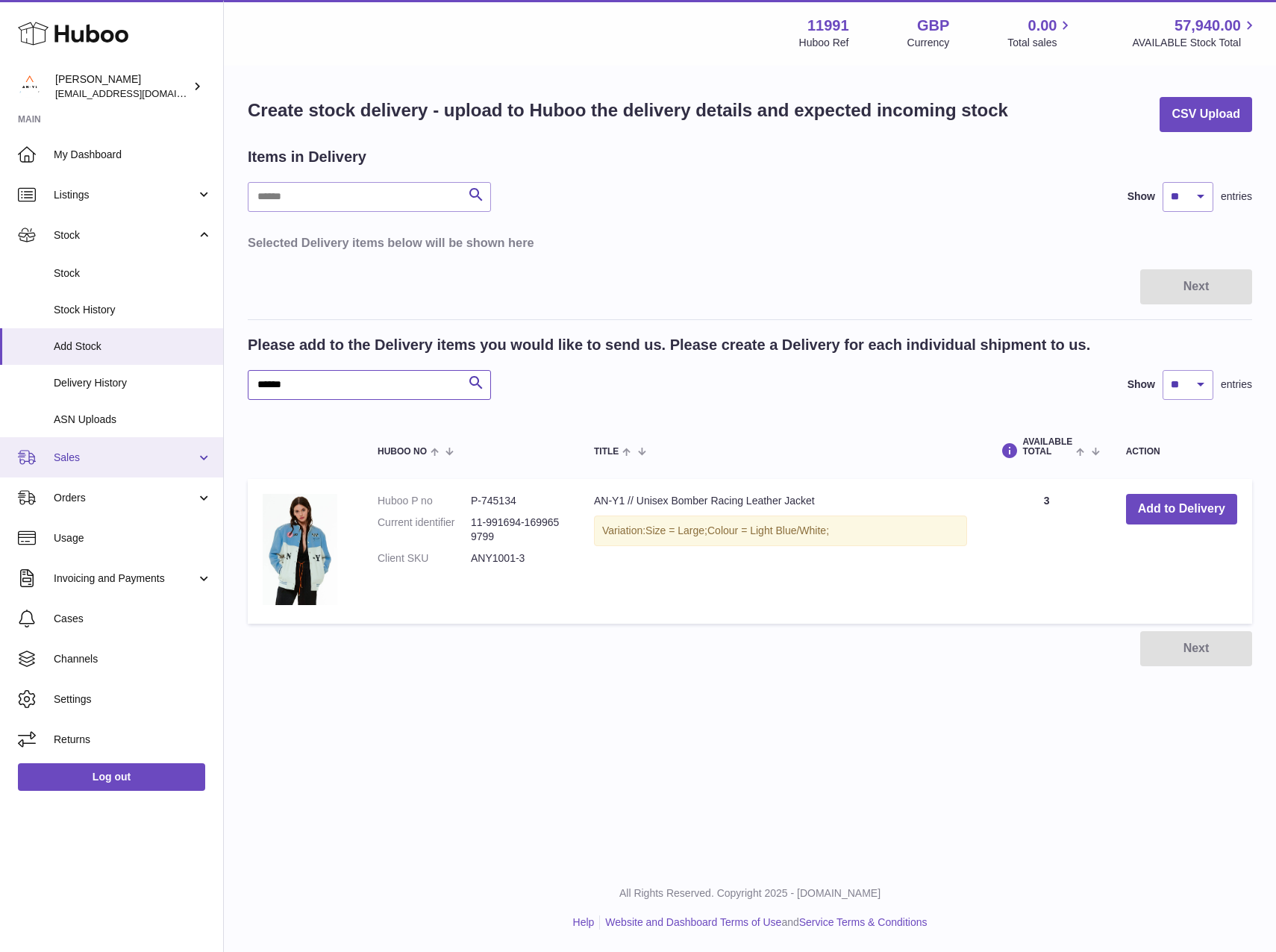 The width and height of the screenshot is (1276, 952). Describe the element at coordinates (1194, 33) in the screenshot. I see `a: 57,940.00 AVAILABLE Stock Total` at that location.